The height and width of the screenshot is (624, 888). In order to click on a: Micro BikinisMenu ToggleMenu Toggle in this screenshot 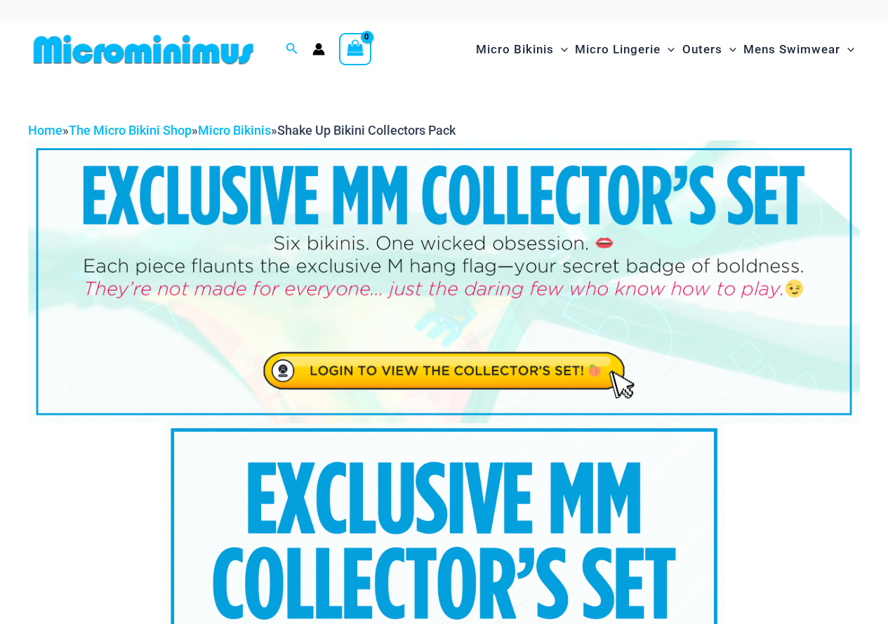, I will do `click(521, 49)`.